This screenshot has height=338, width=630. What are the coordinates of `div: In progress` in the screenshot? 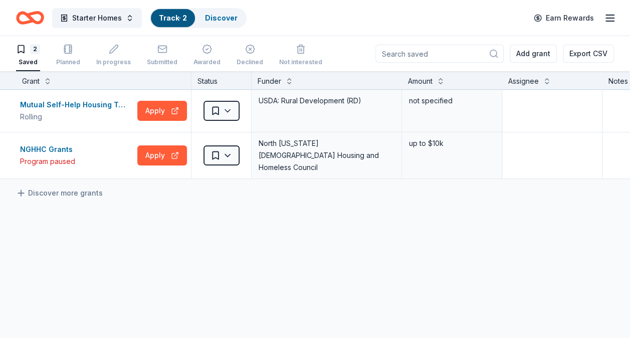 It's located at (113, 62).